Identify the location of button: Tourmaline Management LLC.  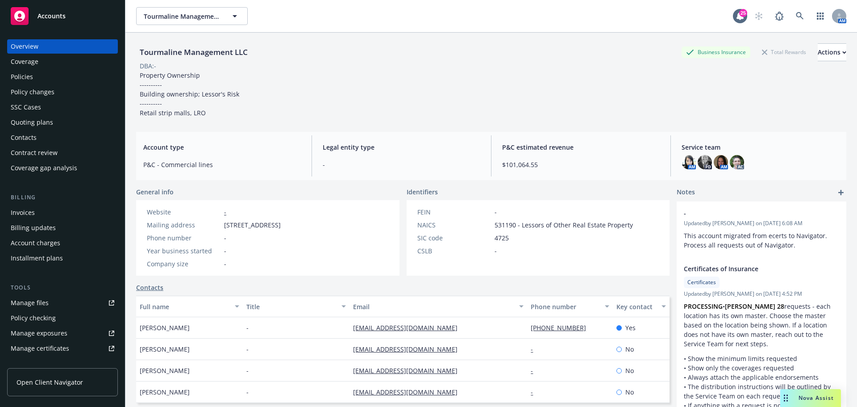
(192, 16).